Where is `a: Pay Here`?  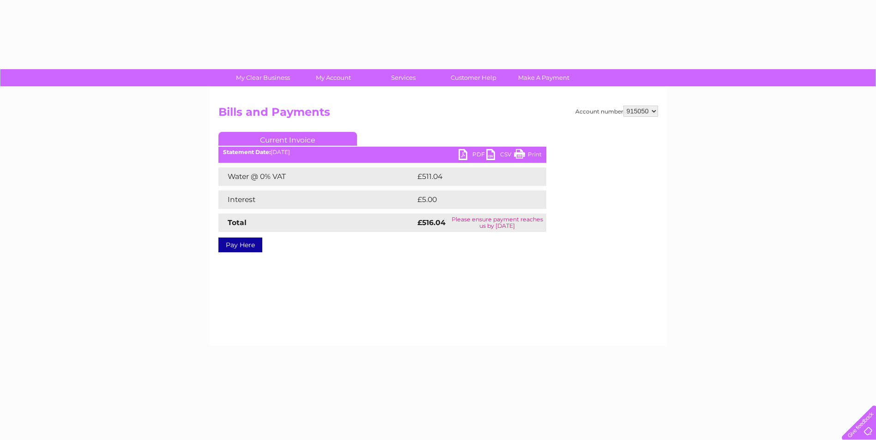
a: Pay Here is located at coordinates (240, 245).